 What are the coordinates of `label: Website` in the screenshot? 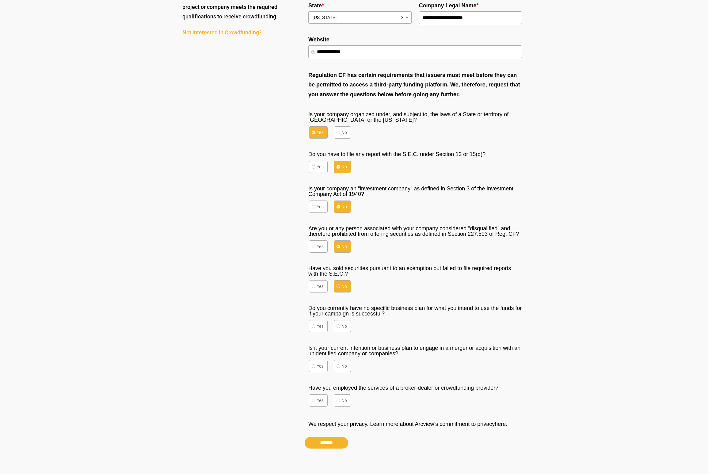 It's located at (415, 40).